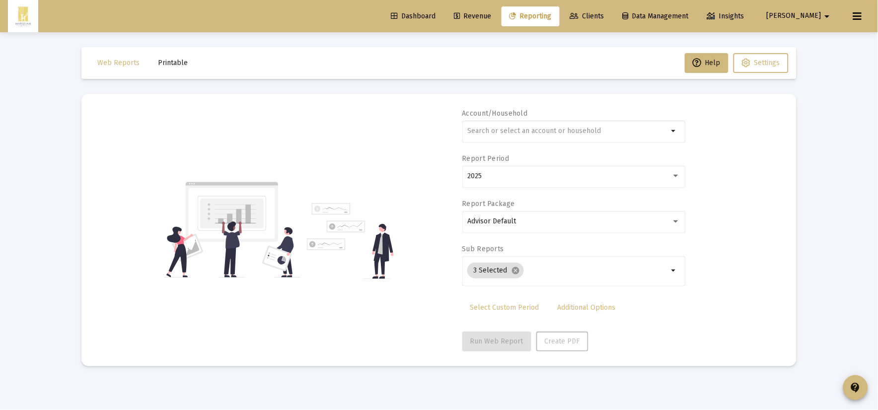  What do you see at coordinates (472, 16) in the screenshot?
I see `a: Revenue` at bounding box center [472, 16].